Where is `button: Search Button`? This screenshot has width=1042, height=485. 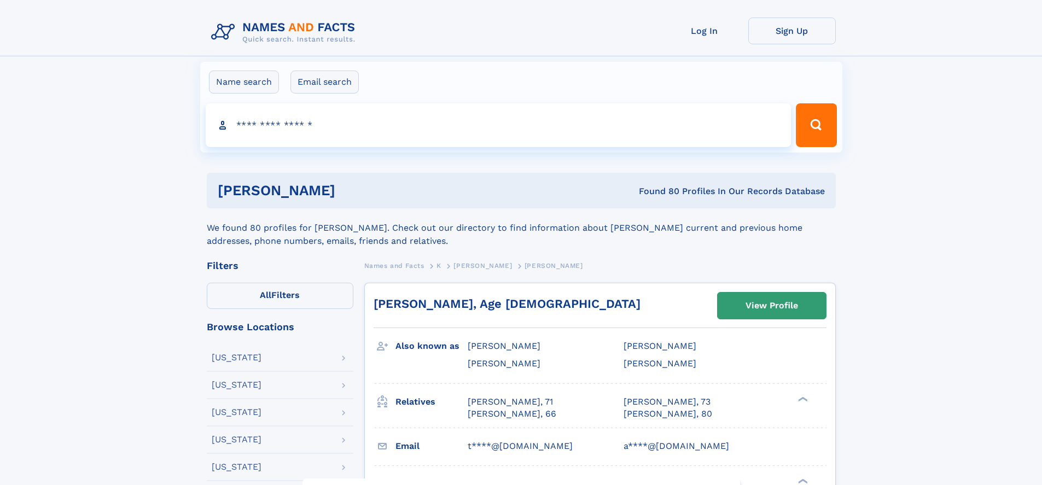 button: Search Button is located at coordinates (816, 125).